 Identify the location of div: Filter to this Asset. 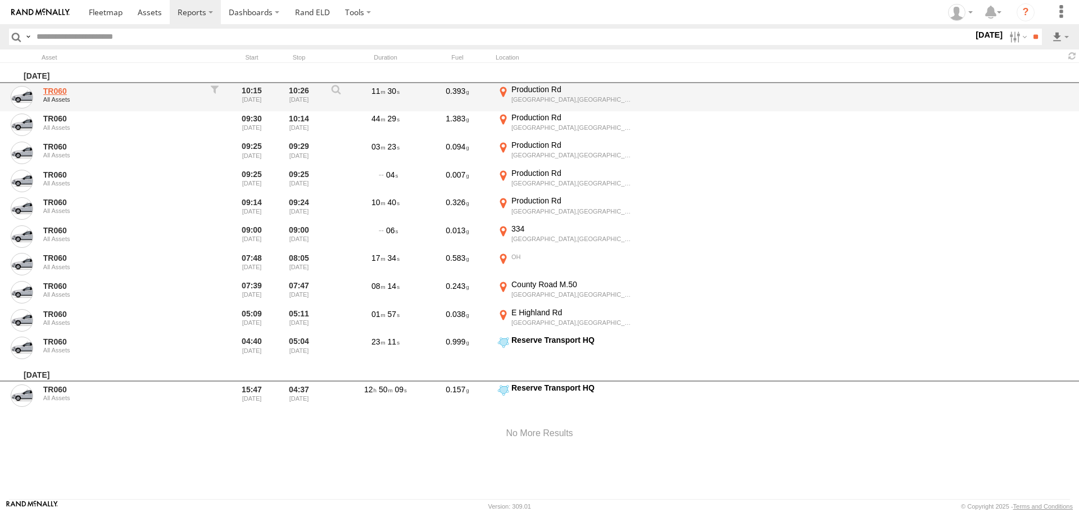
(215, 97).